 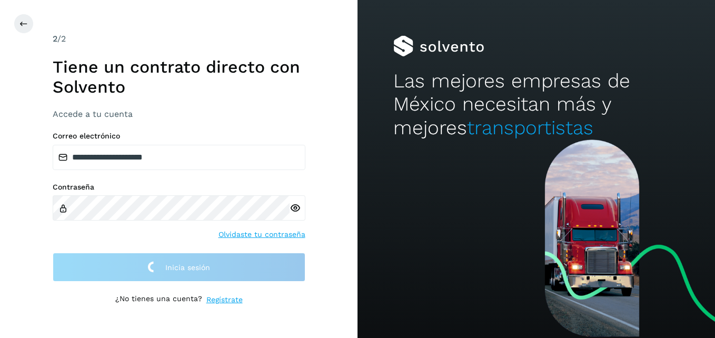 What do you see at coordinates (536, 104) in the screenshot?
I see `h2: Las mejores empresas de México necesitan más y mejores` at bounding box center [536, 104].